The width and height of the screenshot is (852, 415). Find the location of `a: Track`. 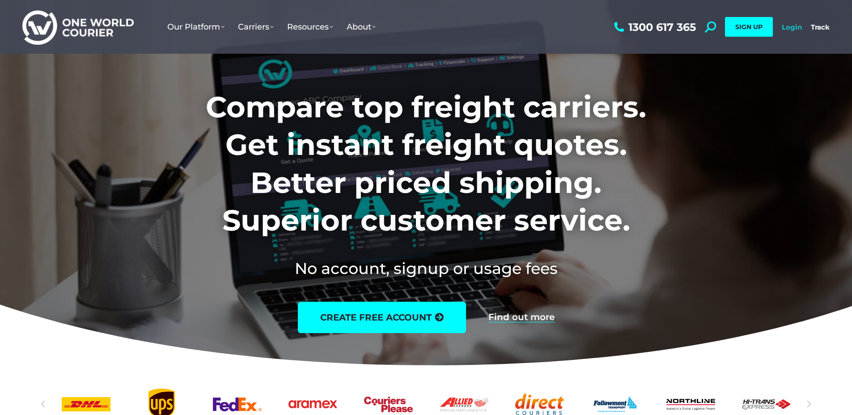

a: Track is located at coordinates (820, 27).